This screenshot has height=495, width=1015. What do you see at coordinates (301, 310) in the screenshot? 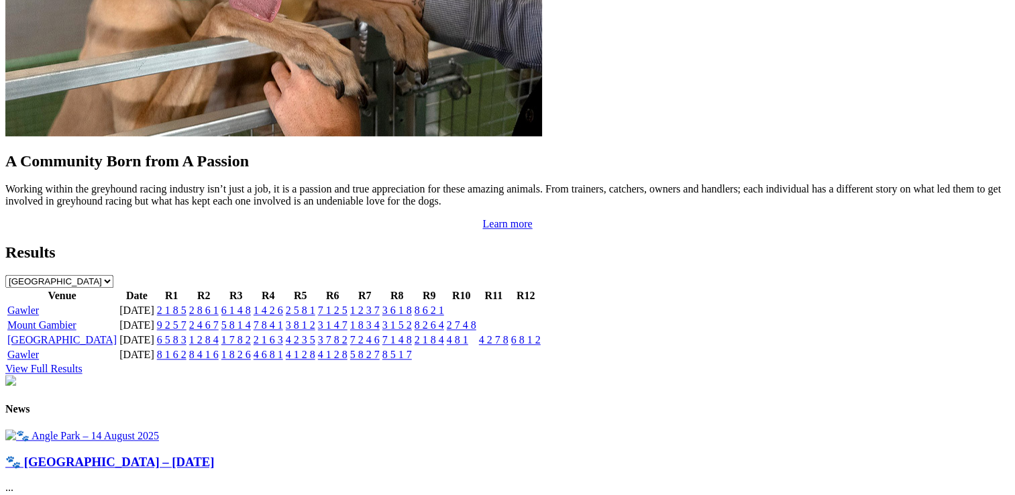
I see `a: 2 5 8 1` at bounding box center [301, 310].